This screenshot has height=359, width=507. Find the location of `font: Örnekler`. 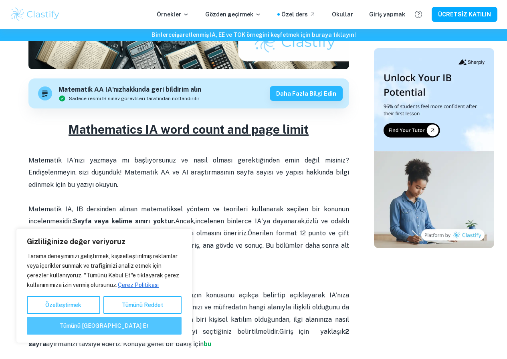

font: Örnekler is located at coordinates (169, 14).